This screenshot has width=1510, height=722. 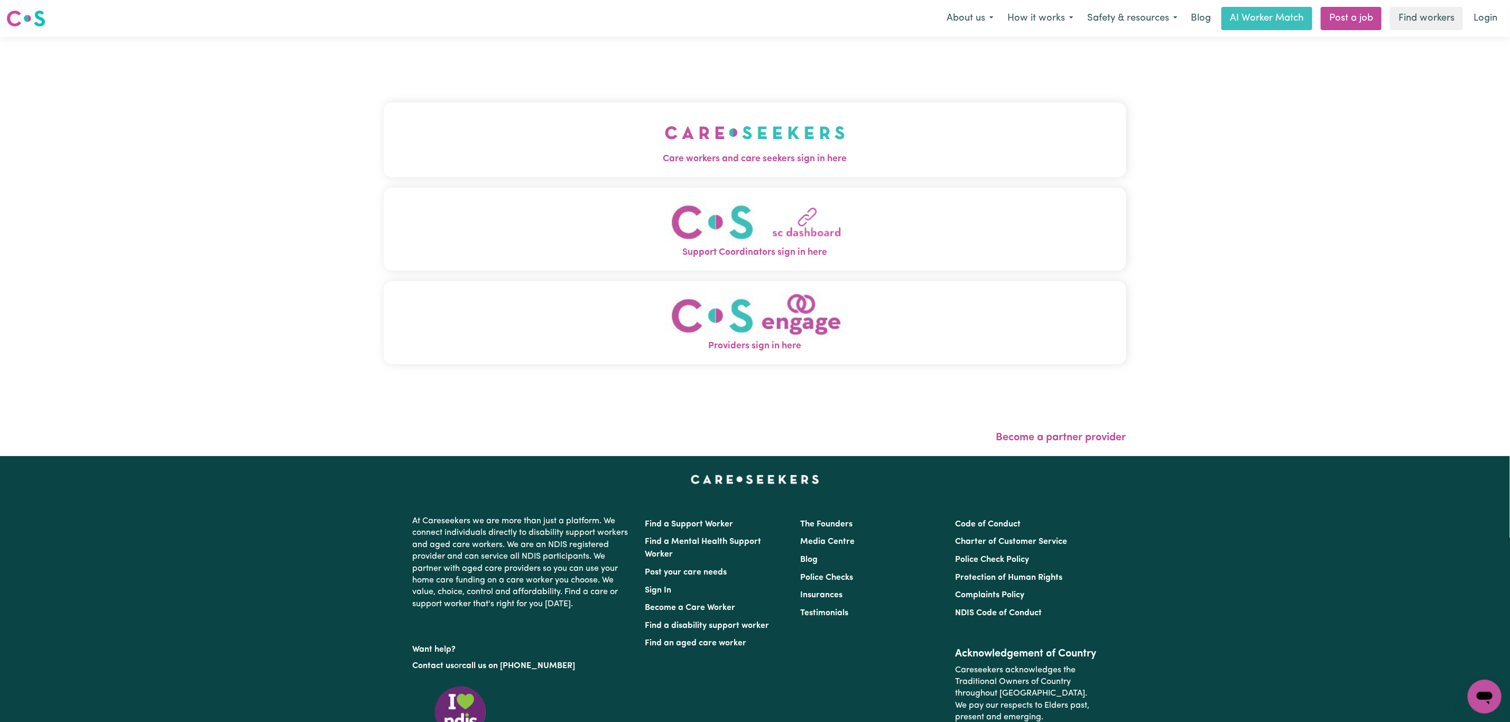 I want to click on p: At Careseekers we are more than just a platform. We connect individuals directly to disability su..., so click(x=523, y=562).